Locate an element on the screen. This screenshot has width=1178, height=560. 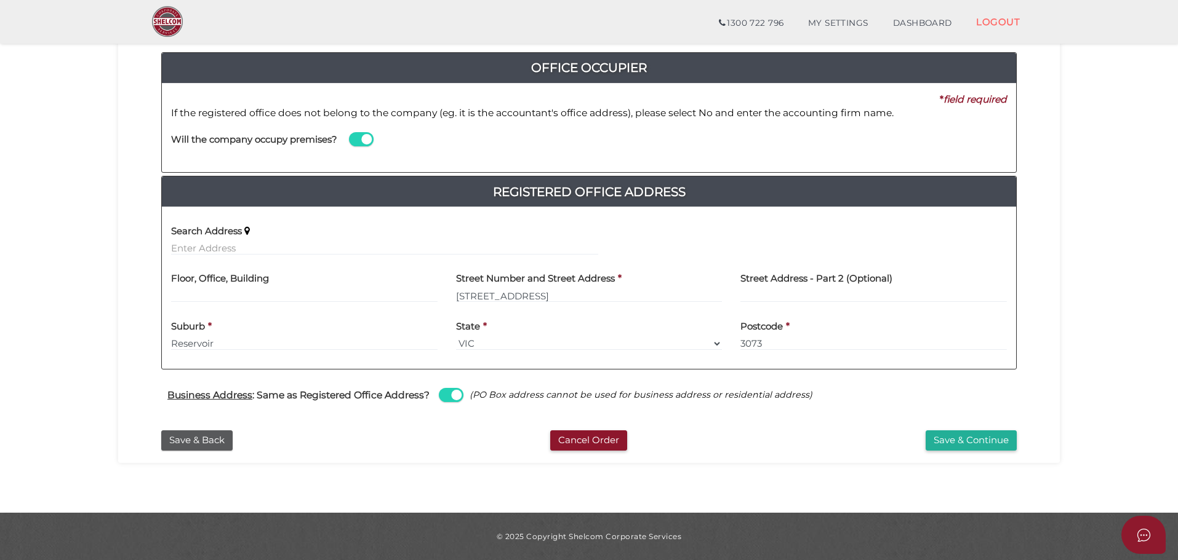
input: Postcode must be exactly 4 digits is located at coordinates (873, 344).